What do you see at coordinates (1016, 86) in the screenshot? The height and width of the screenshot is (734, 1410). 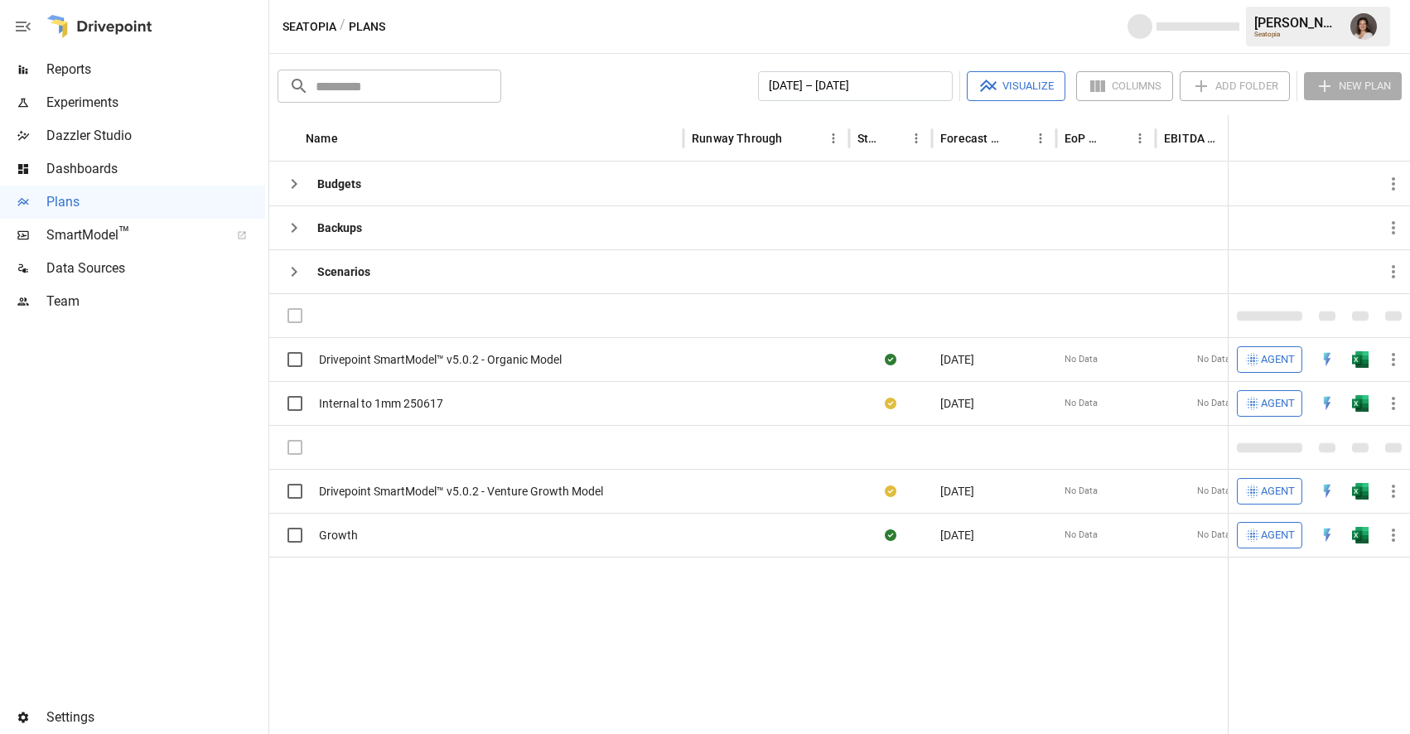 I see `button: Visualize` at bounding box center [1016, 86].